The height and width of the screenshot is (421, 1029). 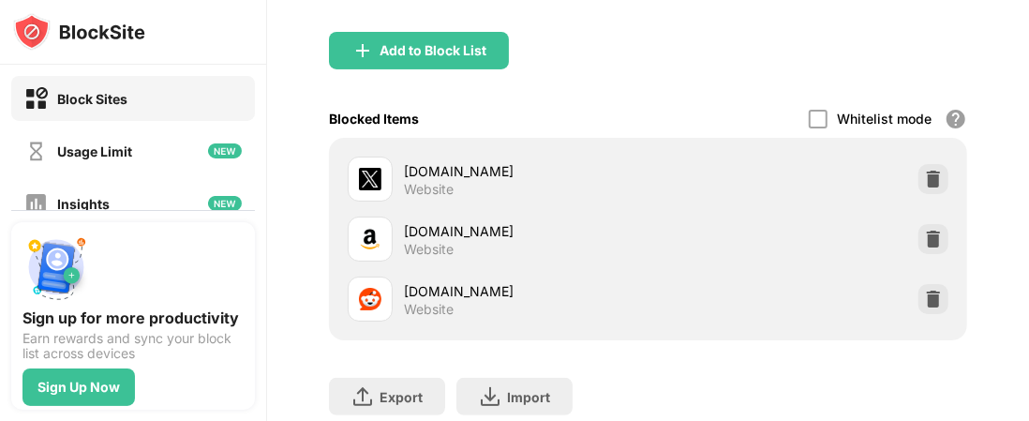 What do you see at coordinates (95, 151) in the screenshot?
I see `div: Usage Limit` at bounding box center [95, 151].